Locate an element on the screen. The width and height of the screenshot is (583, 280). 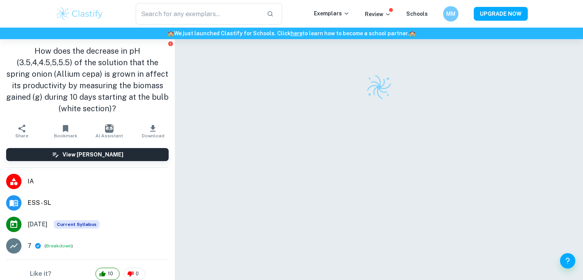
button: Bookmark is located at coordinates (66, 131).